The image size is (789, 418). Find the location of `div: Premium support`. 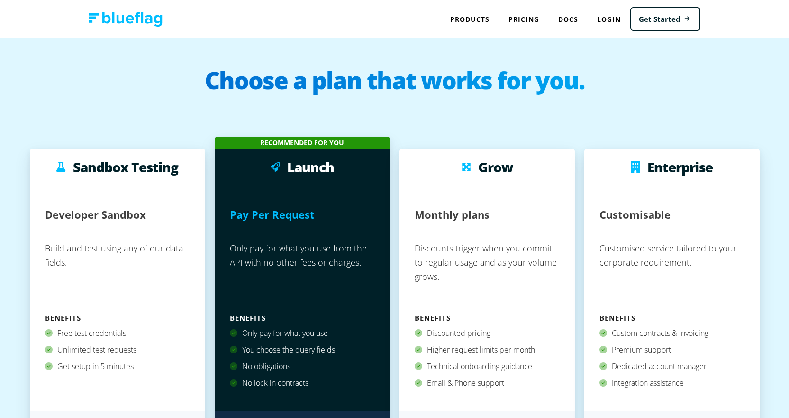

div: Premium support is located at coordinates (672, 349).